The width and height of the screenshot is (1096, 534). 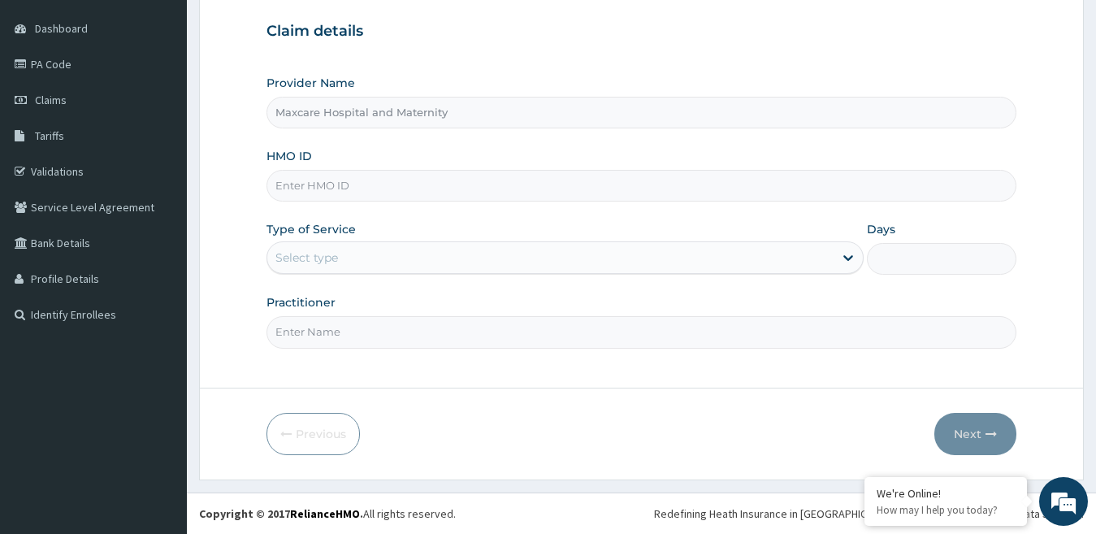 I want to click on input: Enter Name, so click(x=642, y=331).